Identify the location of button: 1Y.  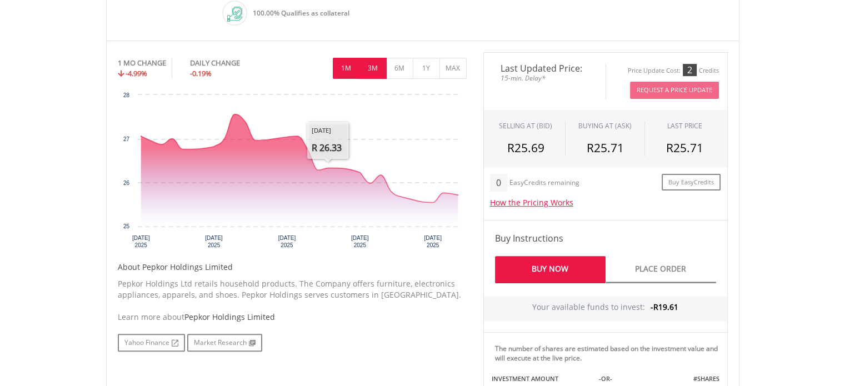
(426, 68).